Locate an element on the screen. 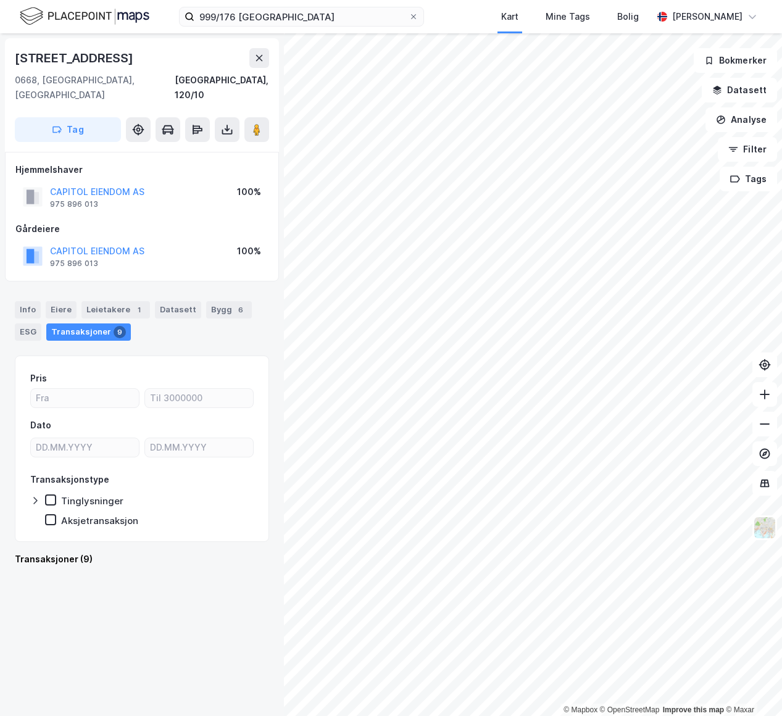 The image size is (782, 716). div: Kontrollprogram for chat is located at coordinates (751, 686).